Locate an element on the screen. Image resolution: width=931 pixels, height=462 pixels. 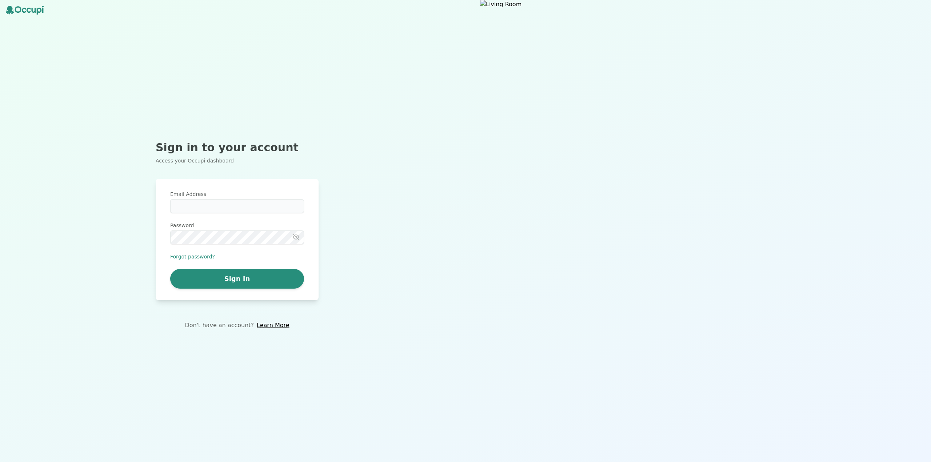
p: Don't have an account? is located at coordinates (219, 325).